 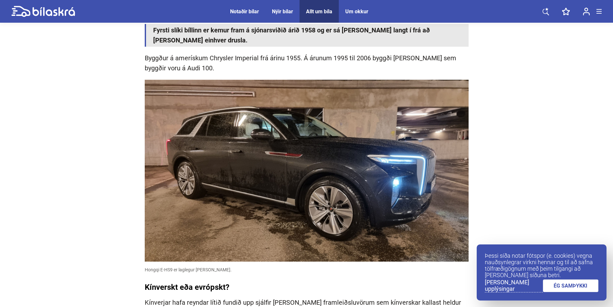 What do you see at coordinates (541, 266) in the screenshot?
I see `p: Þessi síða notar fótspor (e. cookies) vegna nauðsynlegrar virkni hennar og til að safna tölfræðig...` at bounding box center [541, 266].